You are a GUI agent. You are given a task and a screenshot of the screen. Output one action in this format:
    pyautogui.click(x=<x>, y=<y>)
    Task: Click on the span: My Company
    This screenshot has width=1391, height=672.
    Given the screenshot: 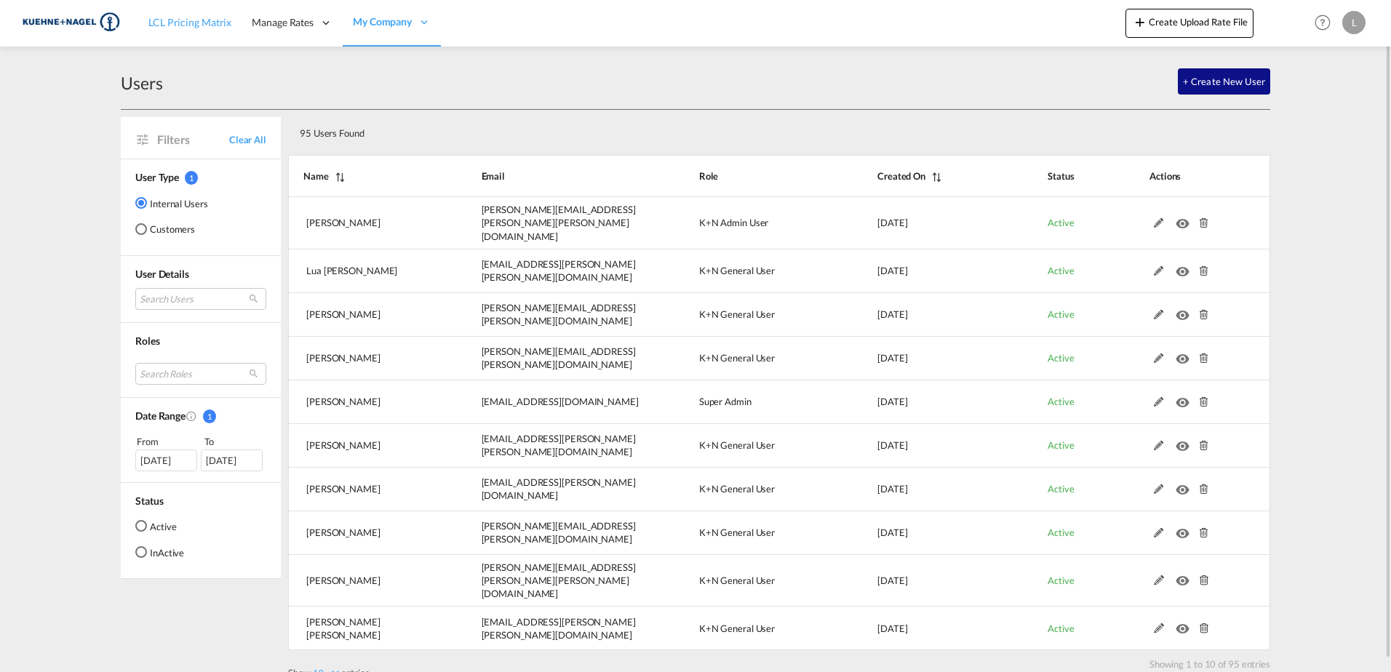 What is the action you would take?
    pyautogui.click(x=382, y=22)
    